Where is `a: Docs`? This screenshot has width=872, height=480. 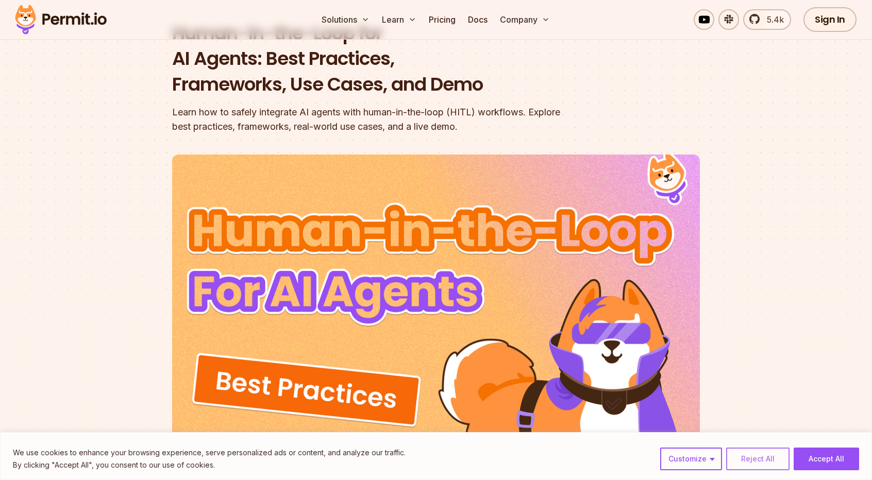 a: Docs is located at coordinates (478, 20).